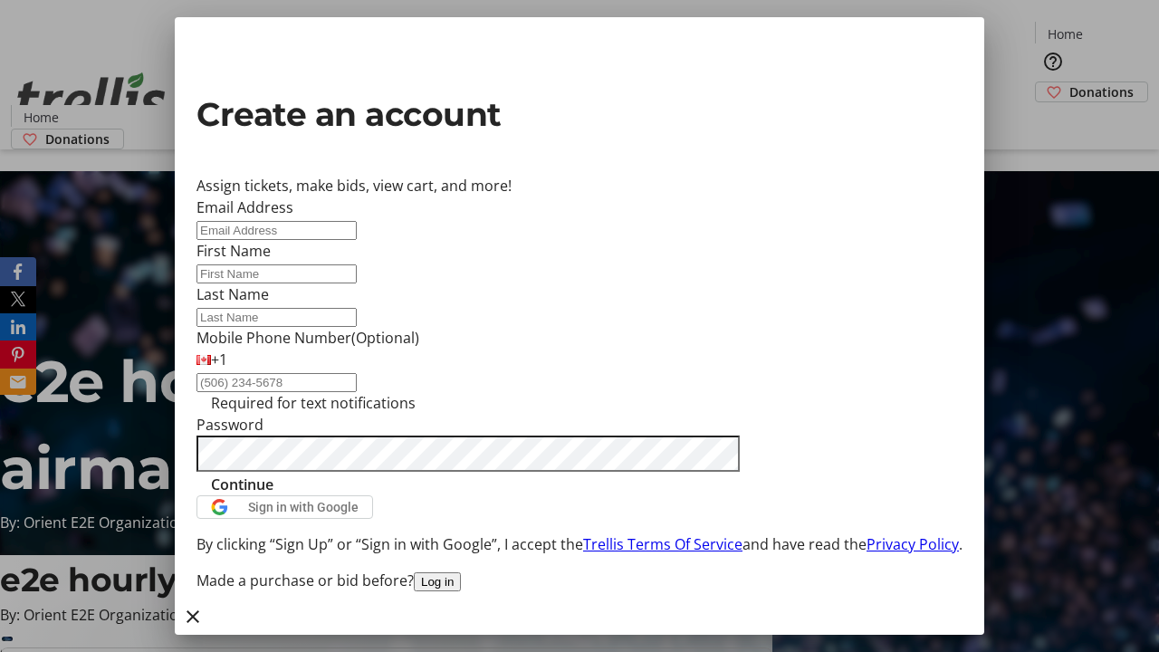  I want to click on button: Continue, so click(242, 485).